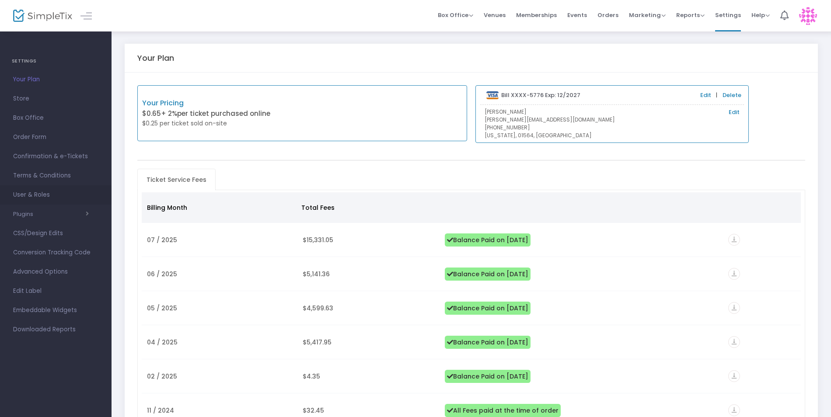 The image size is (831, 417). Describe the element at coordinates (56, 61) in the screenshot. I see `h4: SETTINGS` at that location.